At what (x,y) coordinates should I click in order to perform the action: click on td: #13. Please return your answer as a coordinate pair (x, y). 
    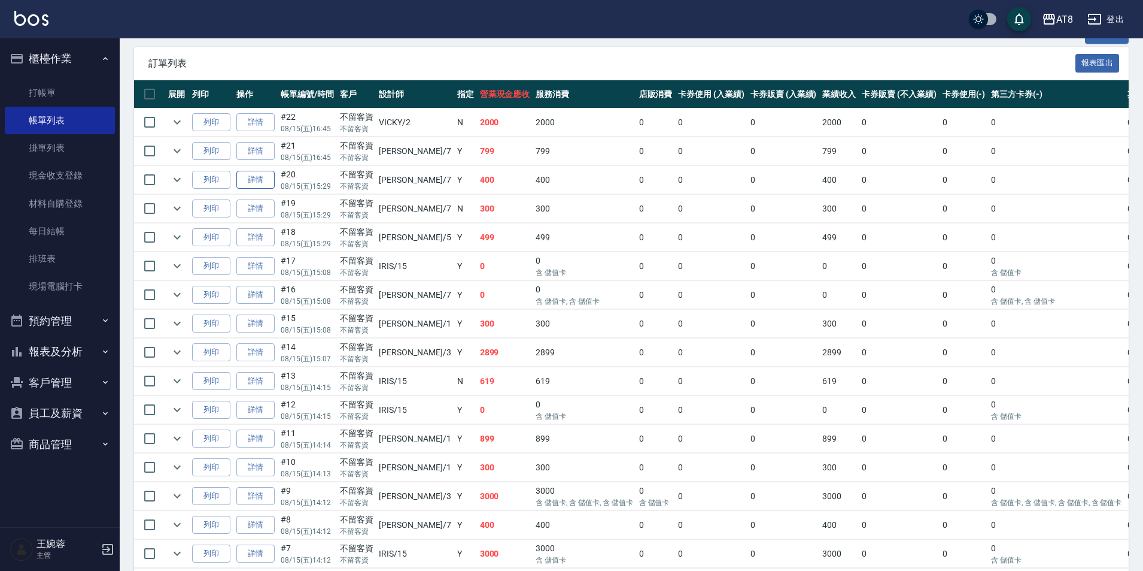
    Looking at the image, I should click on (307, 381).